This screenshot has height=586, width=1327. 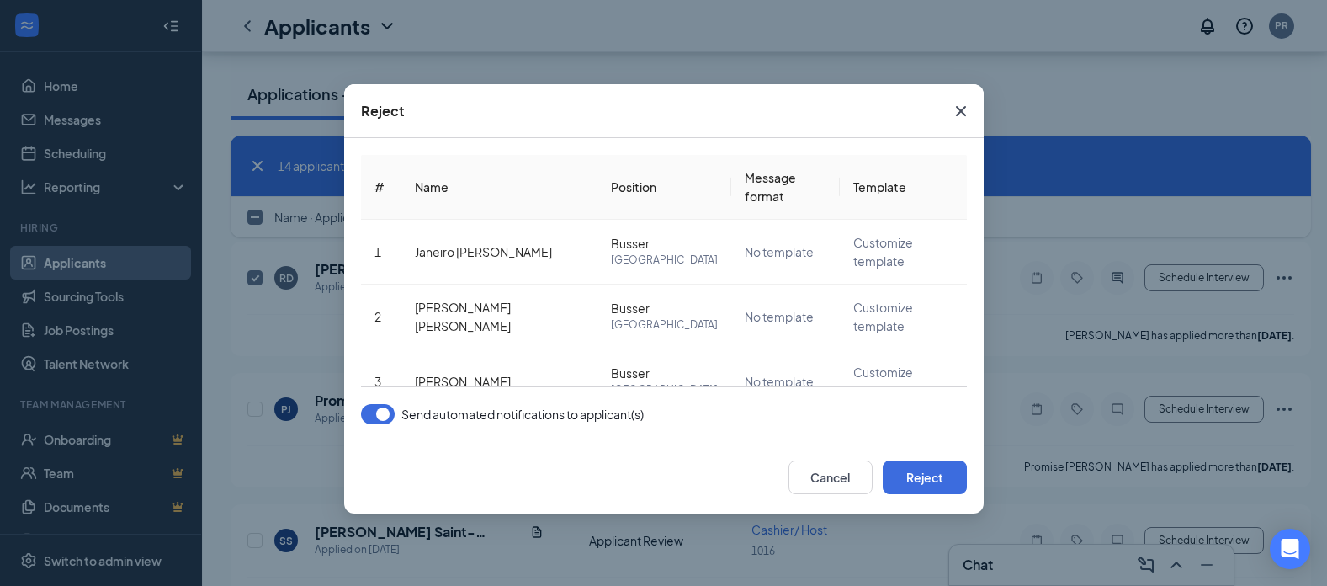 What do you see at coordinates (378, 316) in the screenshot?
I see `span: 2` at bounding box center [378, 316].